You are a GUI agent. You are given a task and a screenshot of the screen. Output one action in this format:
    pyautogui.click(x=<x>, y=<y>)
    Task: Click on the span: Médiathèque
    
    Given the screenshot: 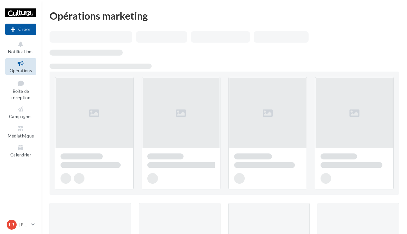 What is the action you would take?
    pyautogui.click(x=21, y=136)
    